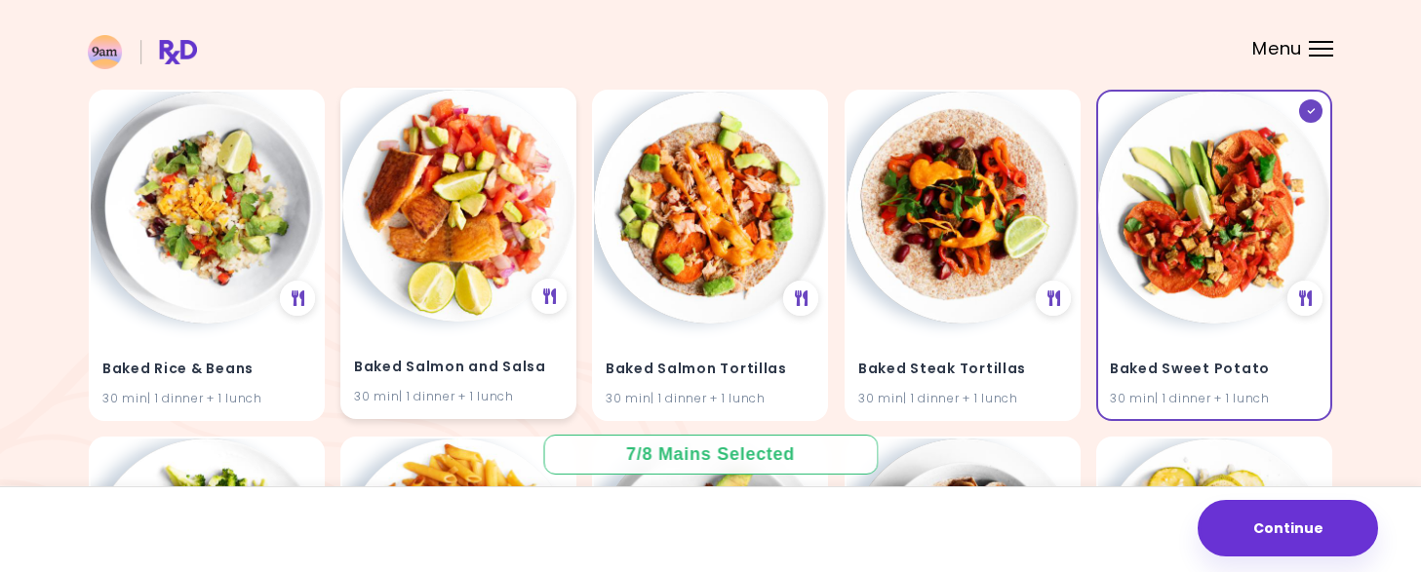  What do you see at coordinates (207, 370) in the screenshot?
I see `h4: Baked Rice & Beans` at bounding box center [207, 370].